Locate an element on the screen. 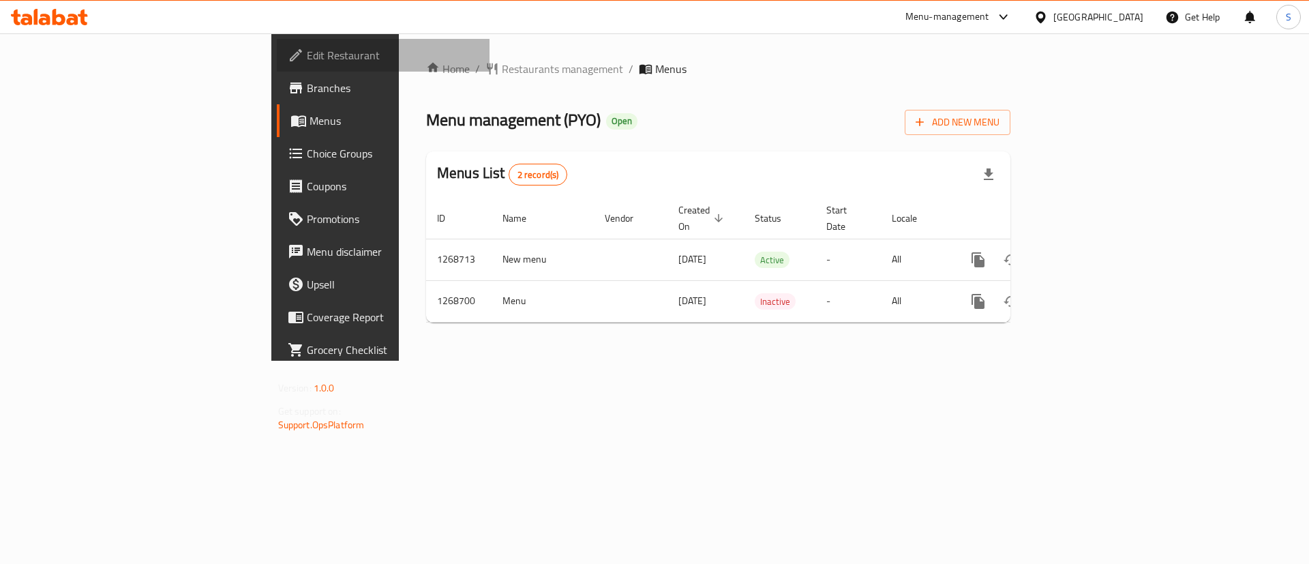  span: Inactive is located at coordinates (775, 301).